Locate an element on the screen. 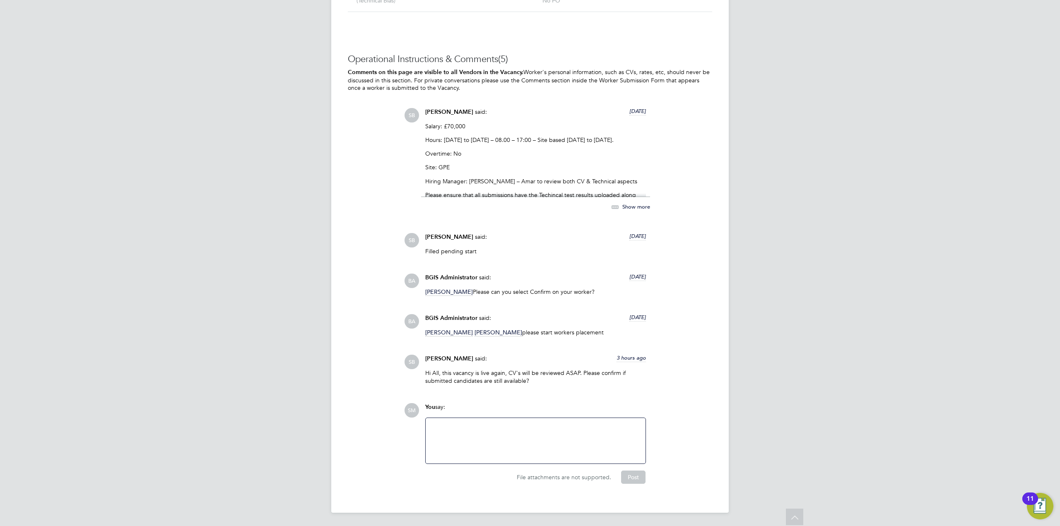 This screenshot has height=526, width=1060. span: (5) is located at coordinates (503, 59).